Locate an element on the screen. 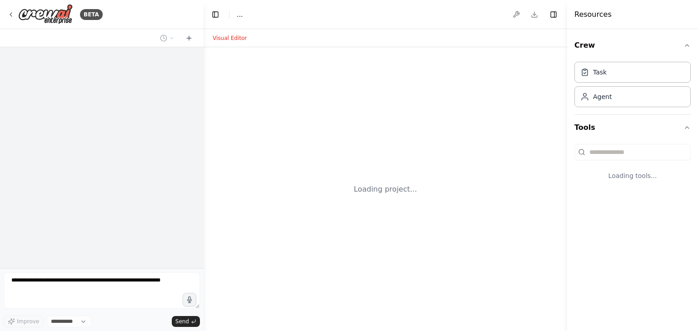 This screenshot has height=331, width=698. button: Start a new chat is located at coordinates (189, 38).